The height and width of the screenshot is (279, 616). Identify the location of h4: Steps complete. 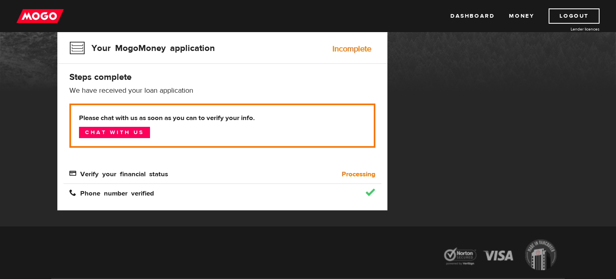
(222, 77).